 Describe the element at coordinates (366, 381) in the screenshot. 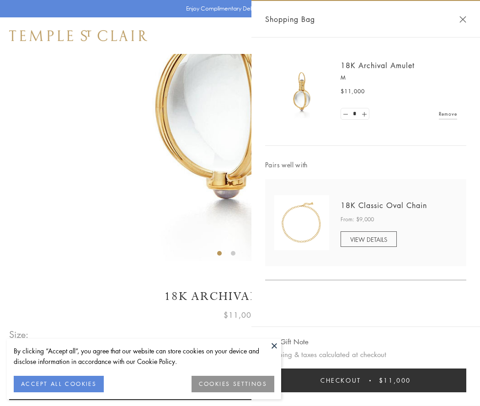

I see `button: Checkout $11,000` at that location.